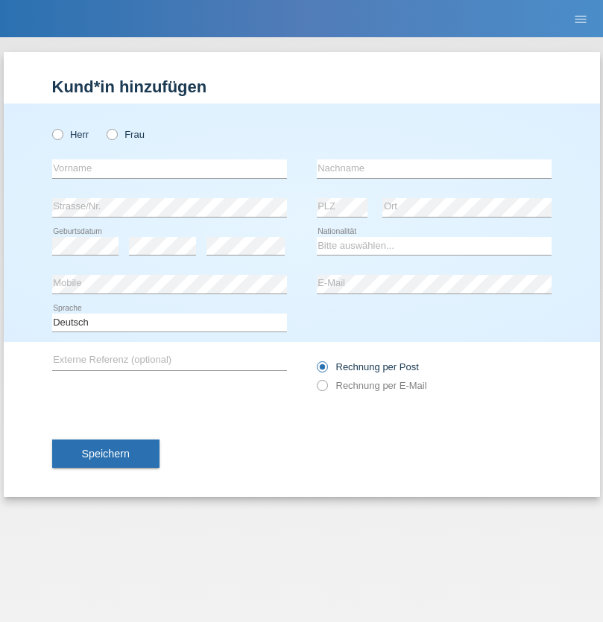 Image resolution: width=603 pixels, height=622 pixels. Describe the element at coordinates (321, 370) in the screenshot. I see `input: Rechnung per Post` at that location.